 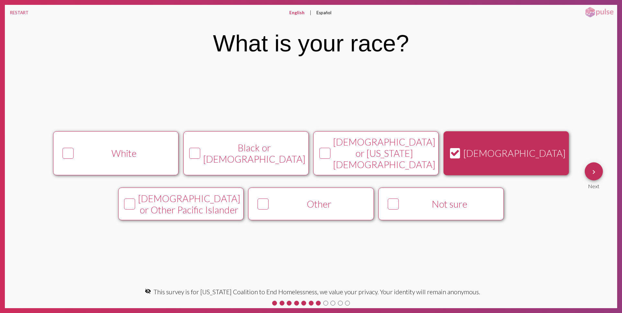 I want to click on div: What is your race?, so click(x=311, y=43).